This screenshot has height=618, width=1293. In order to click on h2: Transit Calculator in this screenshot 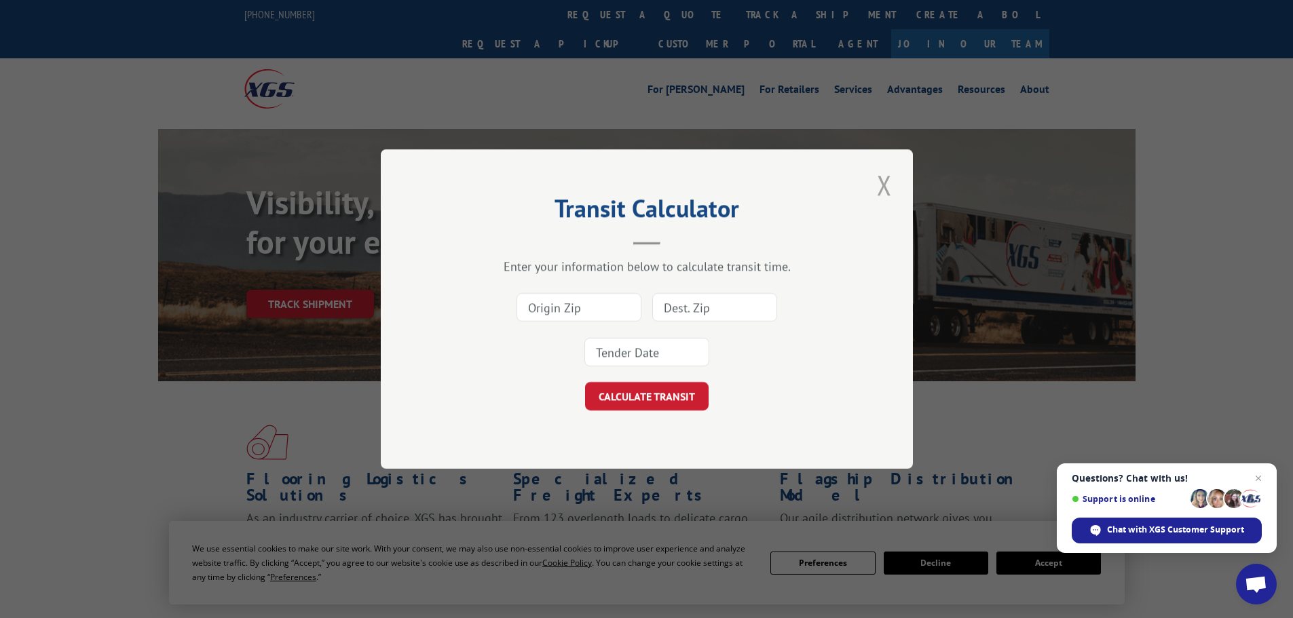, I will do `click(647, 212)`.